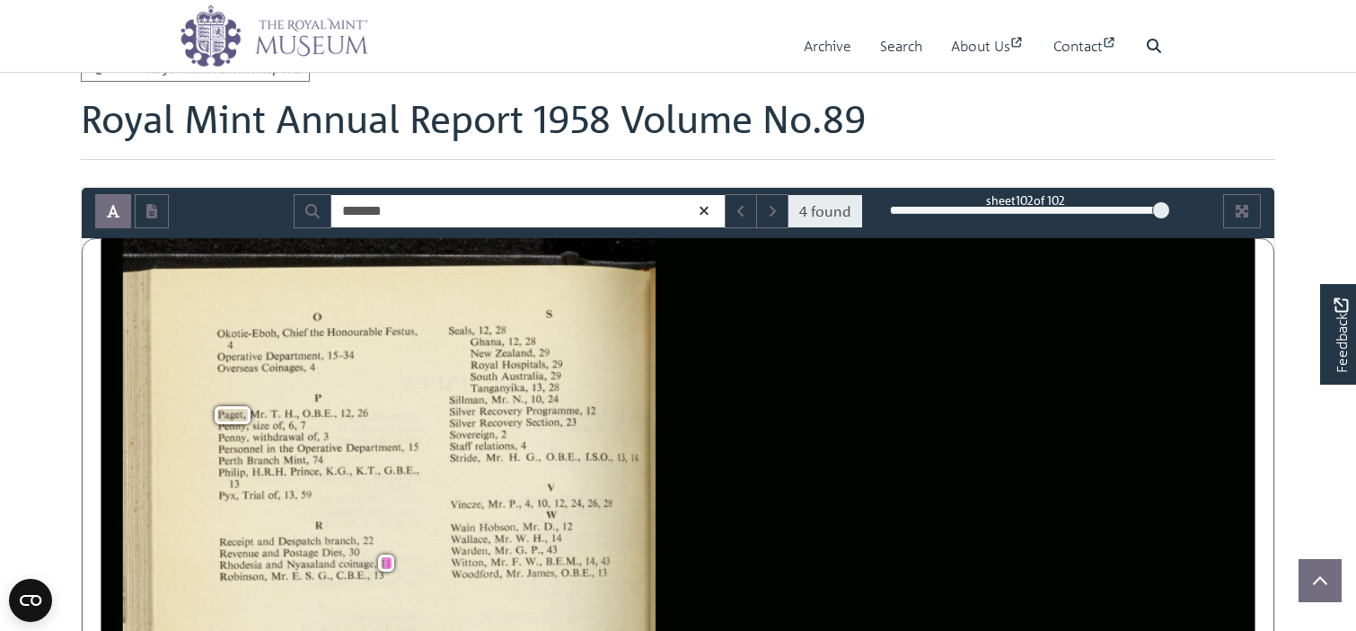  I want to click on span: 10,, so click(537, 398).